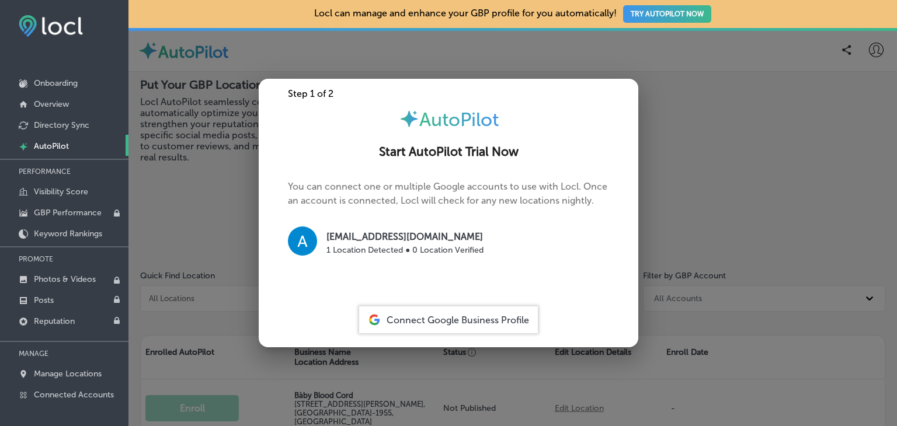 The height and width of the screenshot is (426, 897). I want to click on img: autopilot-icon, so click(409, 119).